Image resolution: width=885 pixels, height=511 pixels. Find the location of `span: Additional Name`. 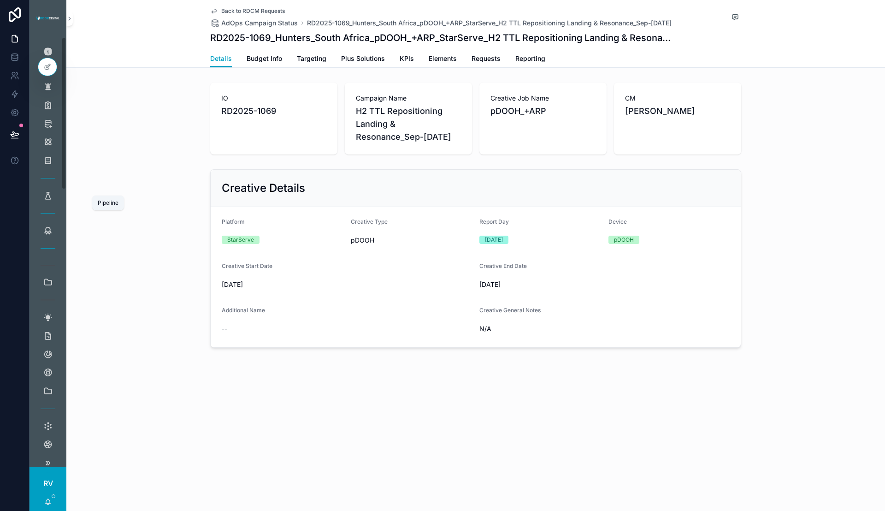

span: Additional Name is located at coordinates (243, 310).